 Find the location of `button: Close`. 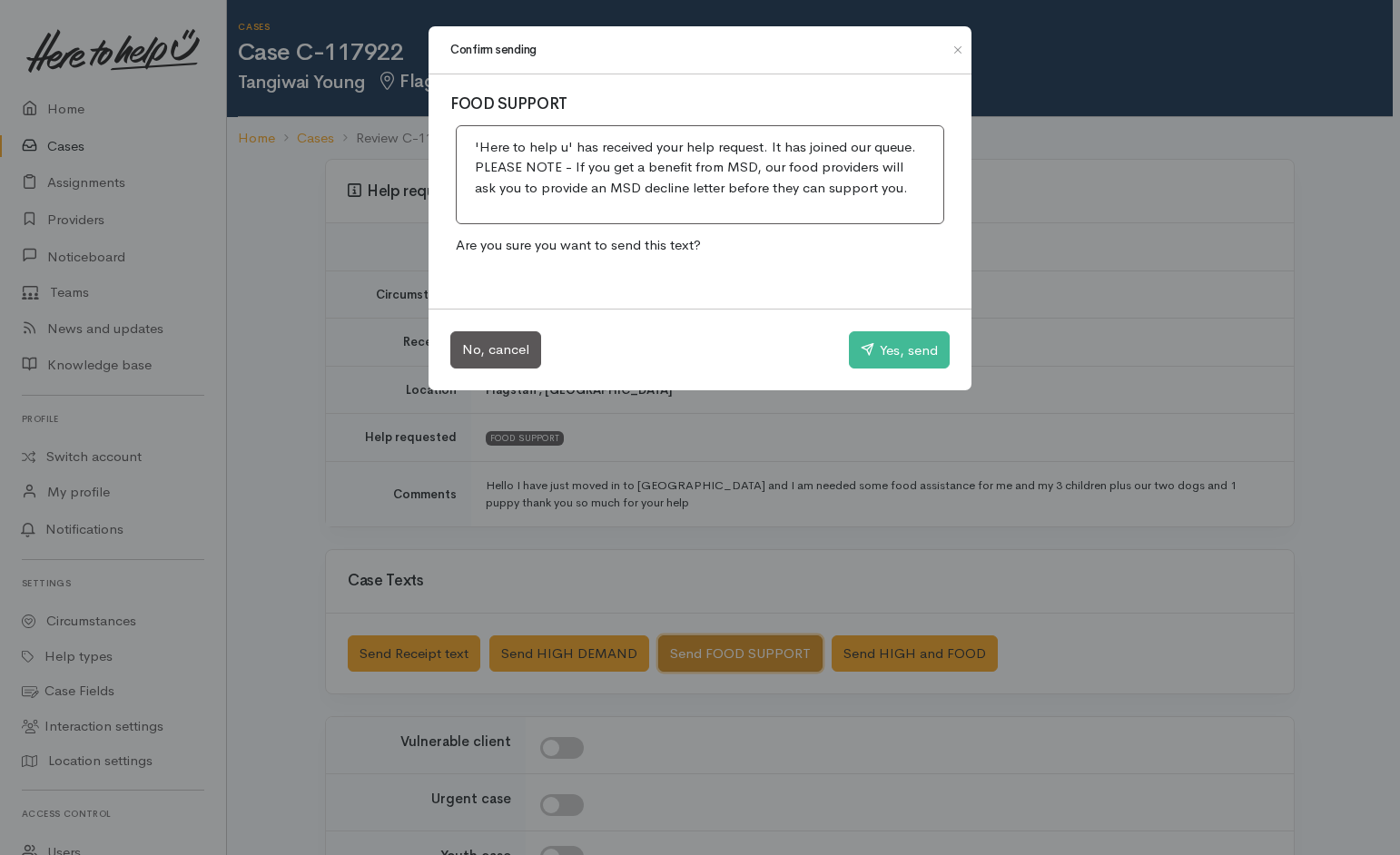

button: Close is located at coordinates (958, 50).